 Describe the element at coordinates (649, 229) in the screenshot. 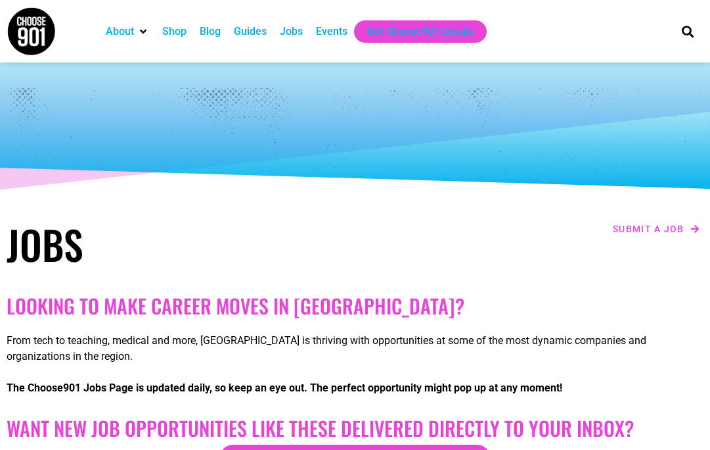

I see `span: Submit a job` at that location.